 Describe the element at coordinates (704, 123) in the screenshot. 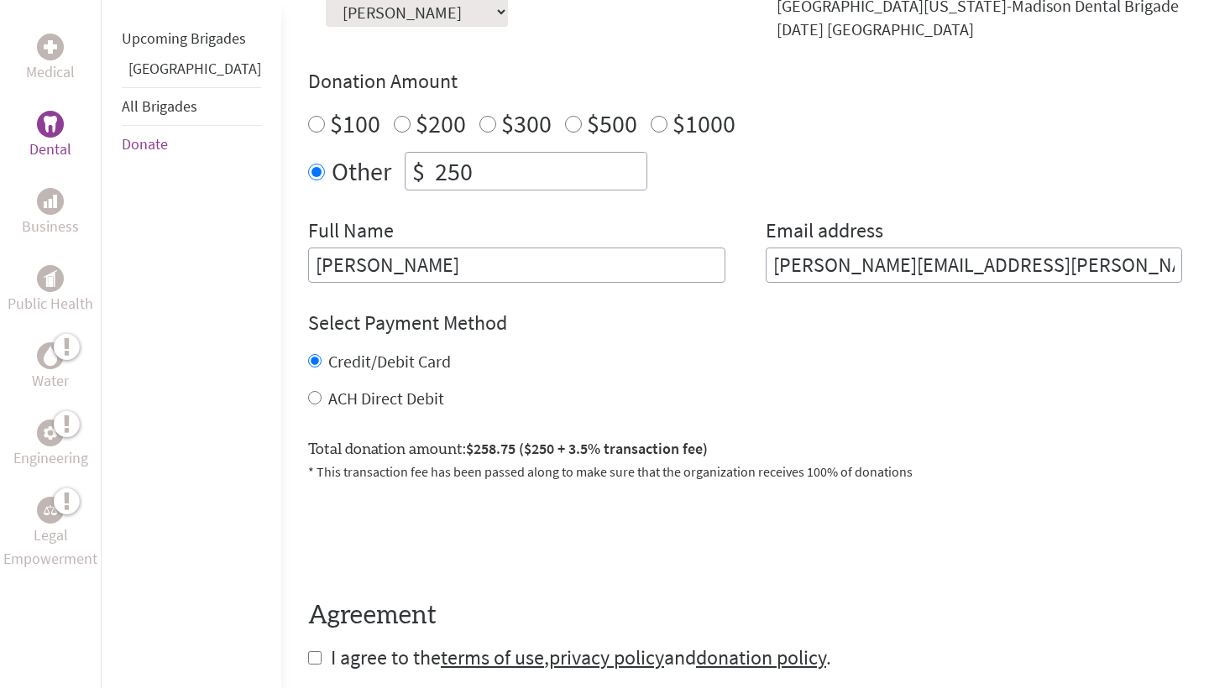

I see `label: $1000` at that location.